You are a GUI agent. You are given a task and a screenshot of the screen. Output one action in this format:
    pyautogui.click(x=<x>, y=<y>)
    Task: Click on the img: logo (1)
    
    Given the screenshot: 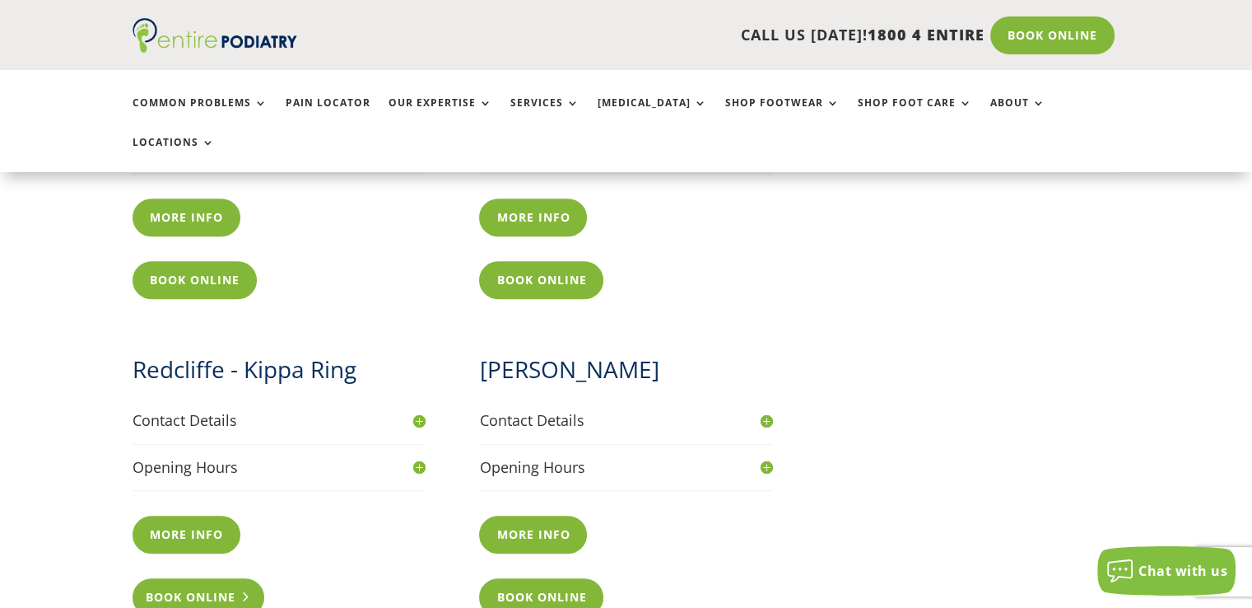 What is the action you would take?
    pyautogui.click(x=215, y=35)
    